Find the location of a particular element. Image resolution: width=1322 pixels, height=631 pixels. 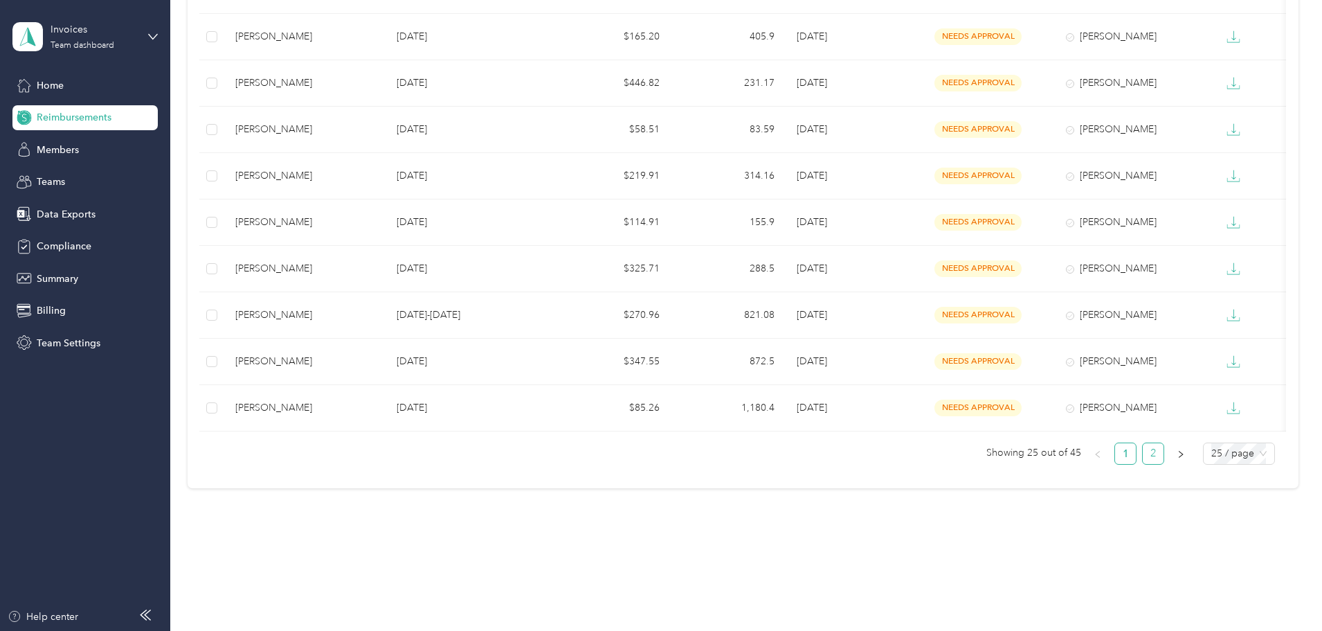

button: left is located at coordinates (1098, 454).